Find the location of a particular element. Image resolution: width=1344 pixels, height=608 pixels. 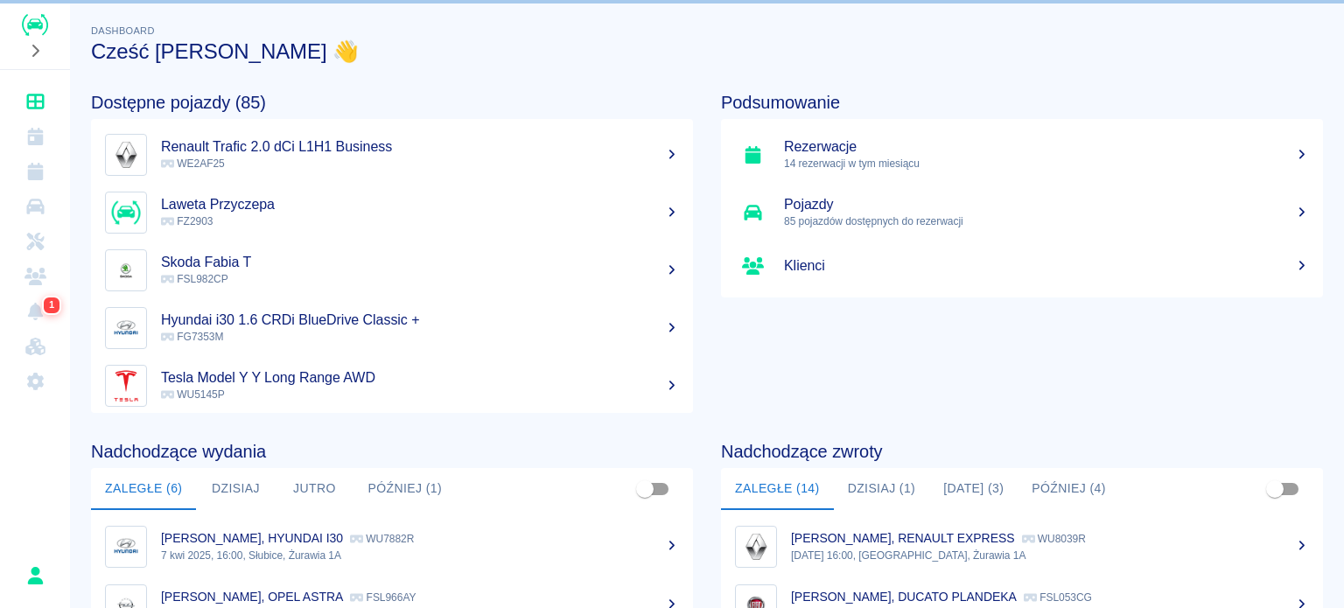

a: ImageLaweta Przyczepa FZ2903 is located at coordinates (392, 213).